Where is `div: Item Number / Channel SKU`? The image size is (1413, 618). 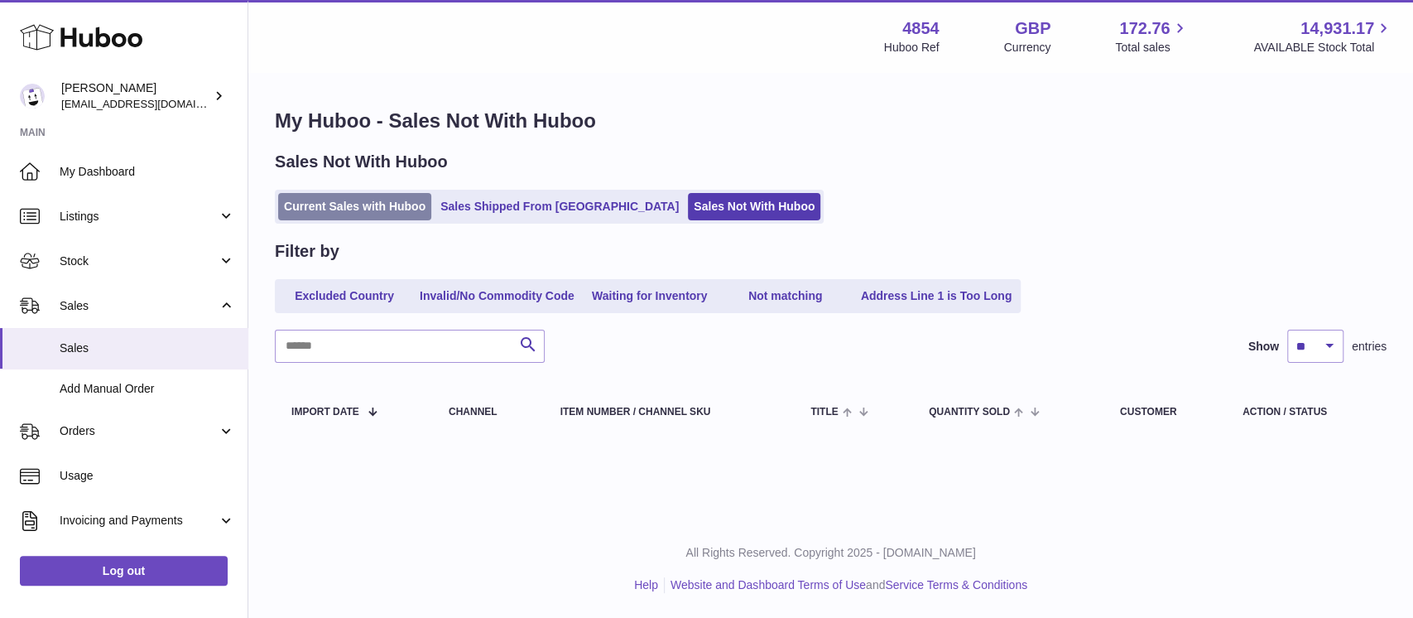 div: Item Number / Channel SKU is located at coordinates (669, 412).